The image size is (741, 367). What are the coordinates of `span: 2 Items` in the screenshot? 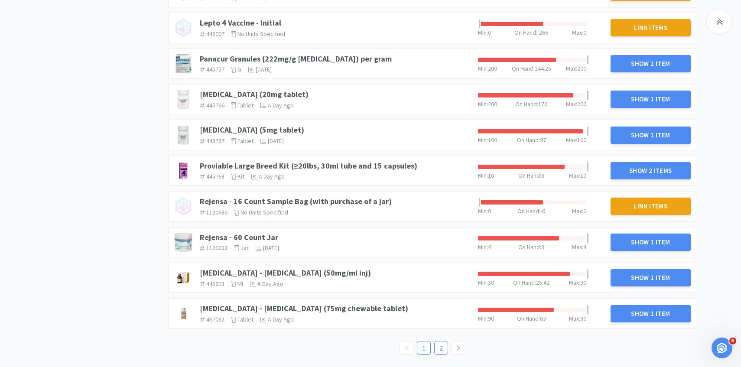 It's located at (660, 170).